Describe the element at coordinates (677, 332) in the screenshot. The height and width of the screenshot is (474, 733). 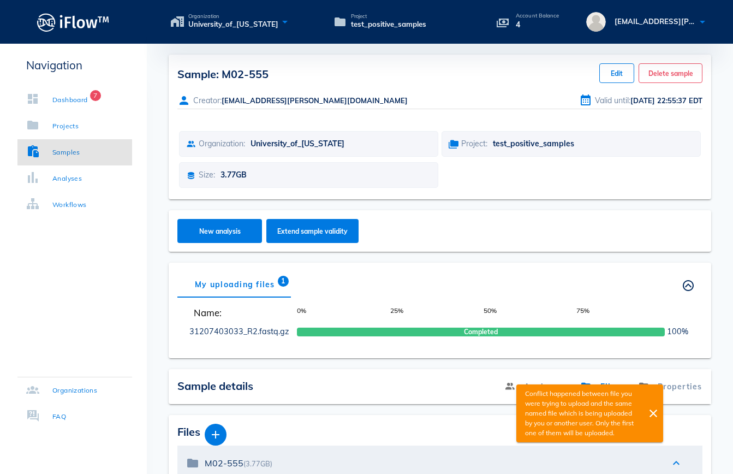
I see `span: 100%` at that location.